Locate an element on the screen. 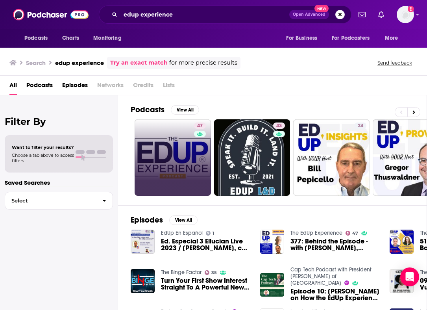 This screenshot has width=427, height=310. p: Saved Searches is located at coordinates (59, 182).